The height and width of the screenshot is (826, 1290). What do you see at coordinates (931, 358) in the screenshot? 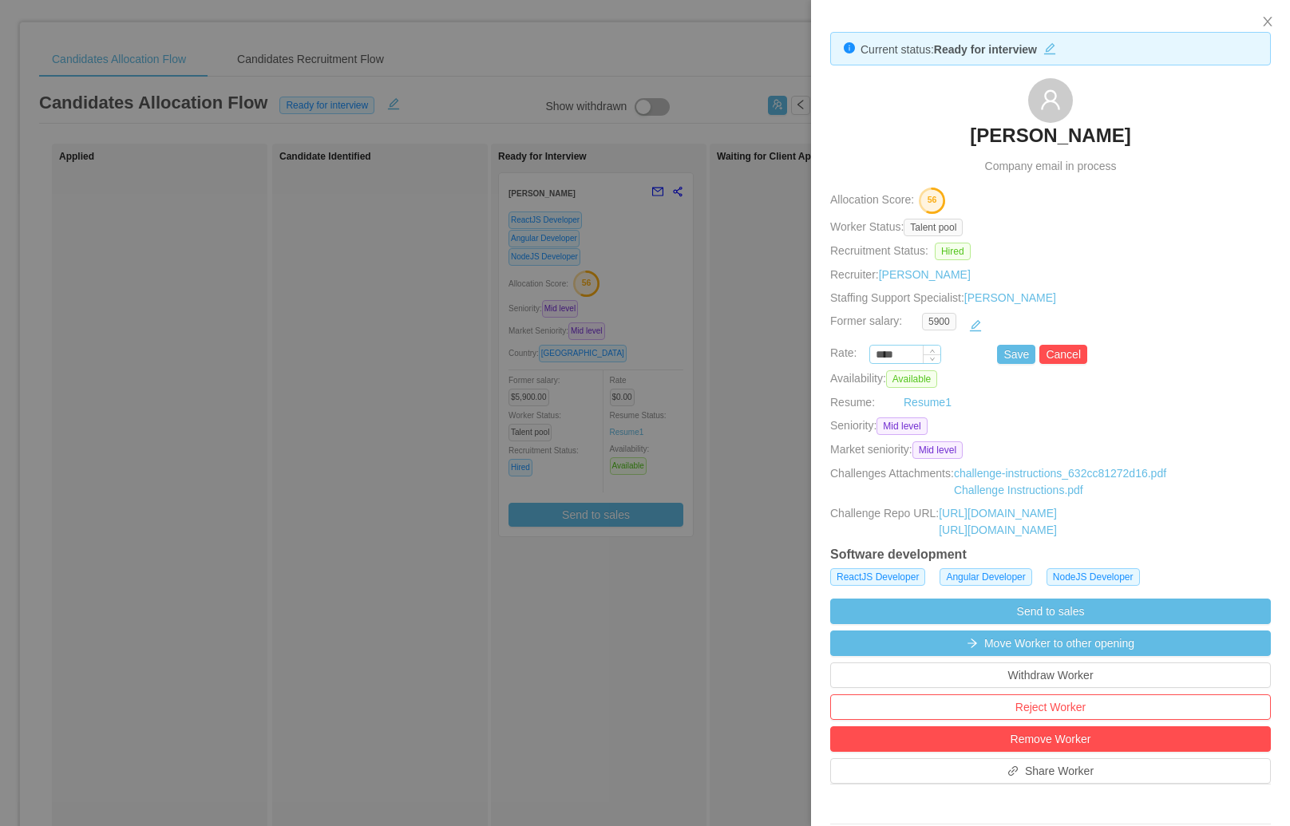
I see `span: Decrease Value` at bounding box center [931, 358].